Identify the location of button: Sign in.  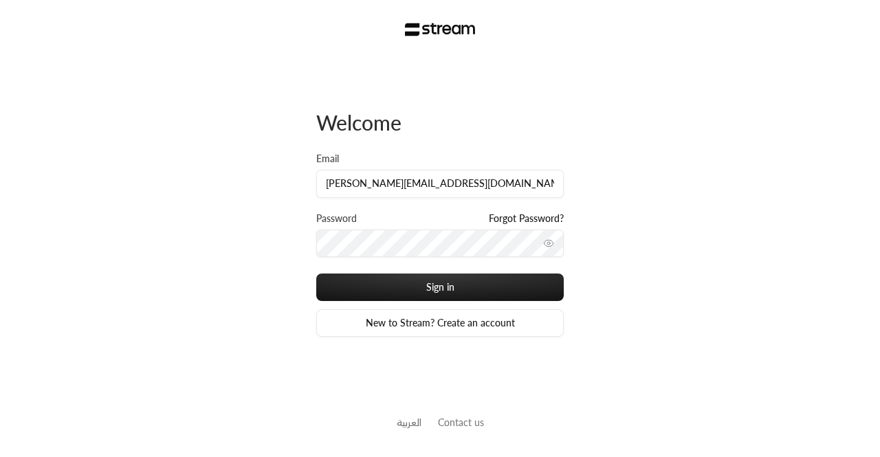
(440, 287).